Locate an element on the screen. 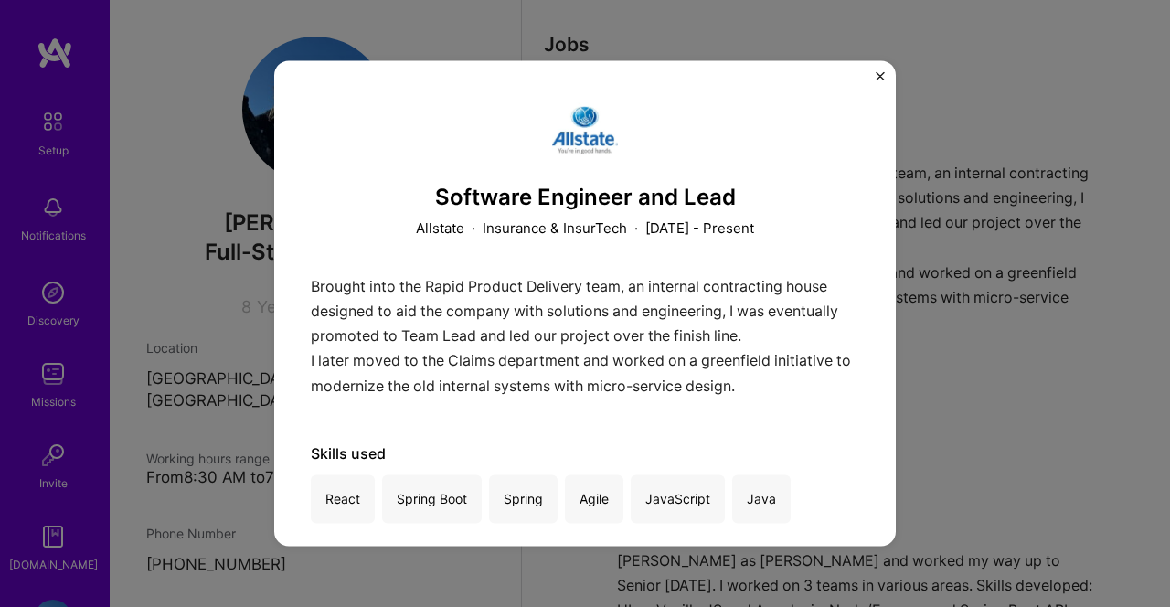 This screenshot has width=1170, height=607. div: Java is located at coordinates (761, 498).